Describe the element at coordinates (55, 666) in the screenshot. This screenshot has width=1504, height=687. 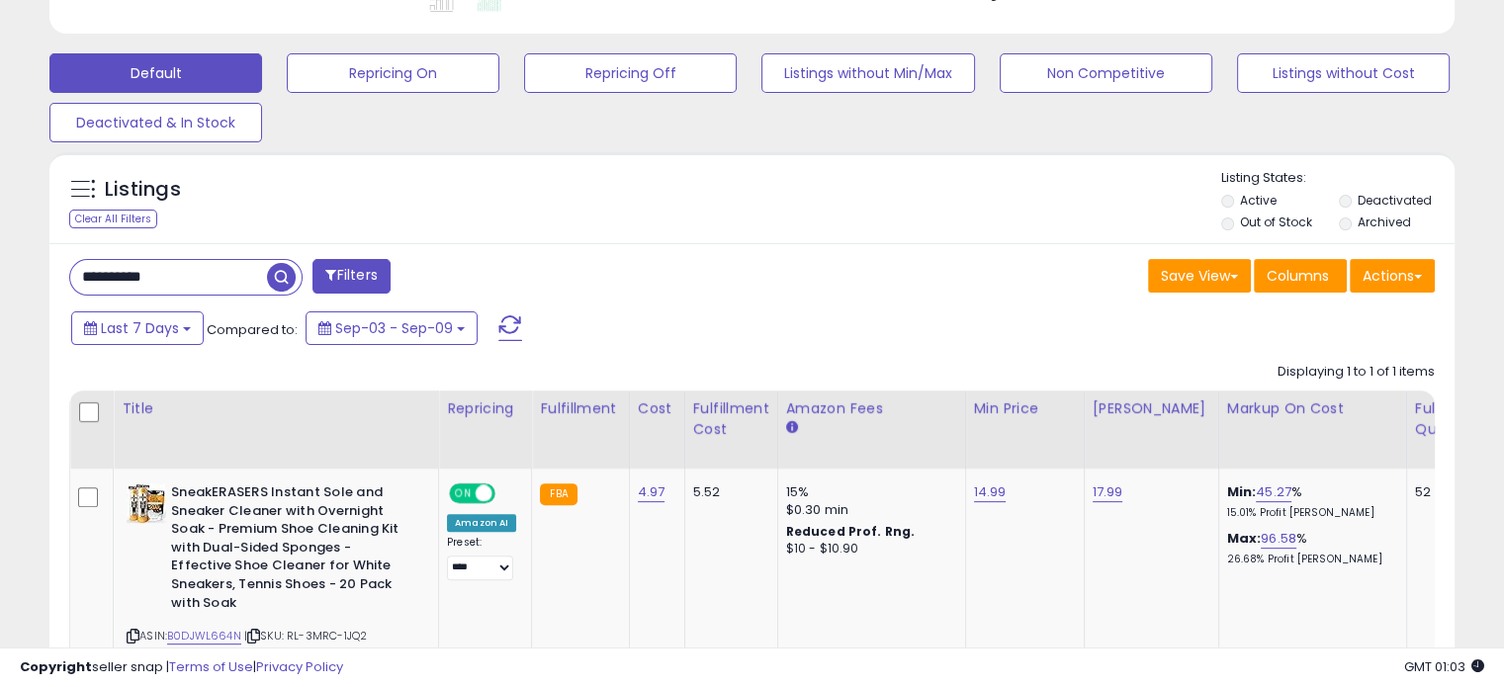
I see `strong: Copyright` at that location.